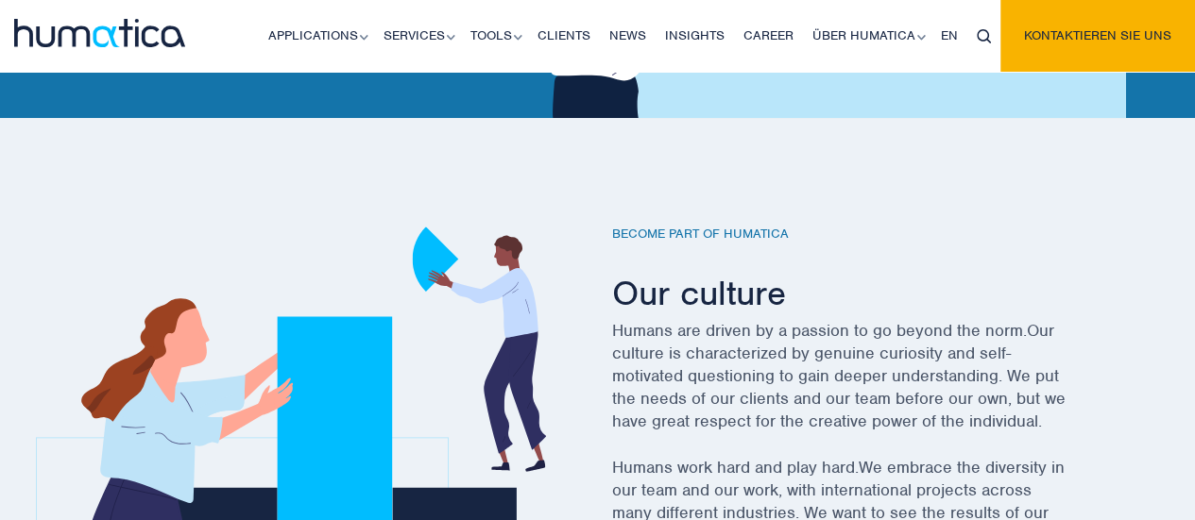 The height and width of the screenshot is (520, 1195). What do you see at coordinates (700, 233) in the screenshot?
I see `font: Become part of Humatica` at bounding box center [700, 233].